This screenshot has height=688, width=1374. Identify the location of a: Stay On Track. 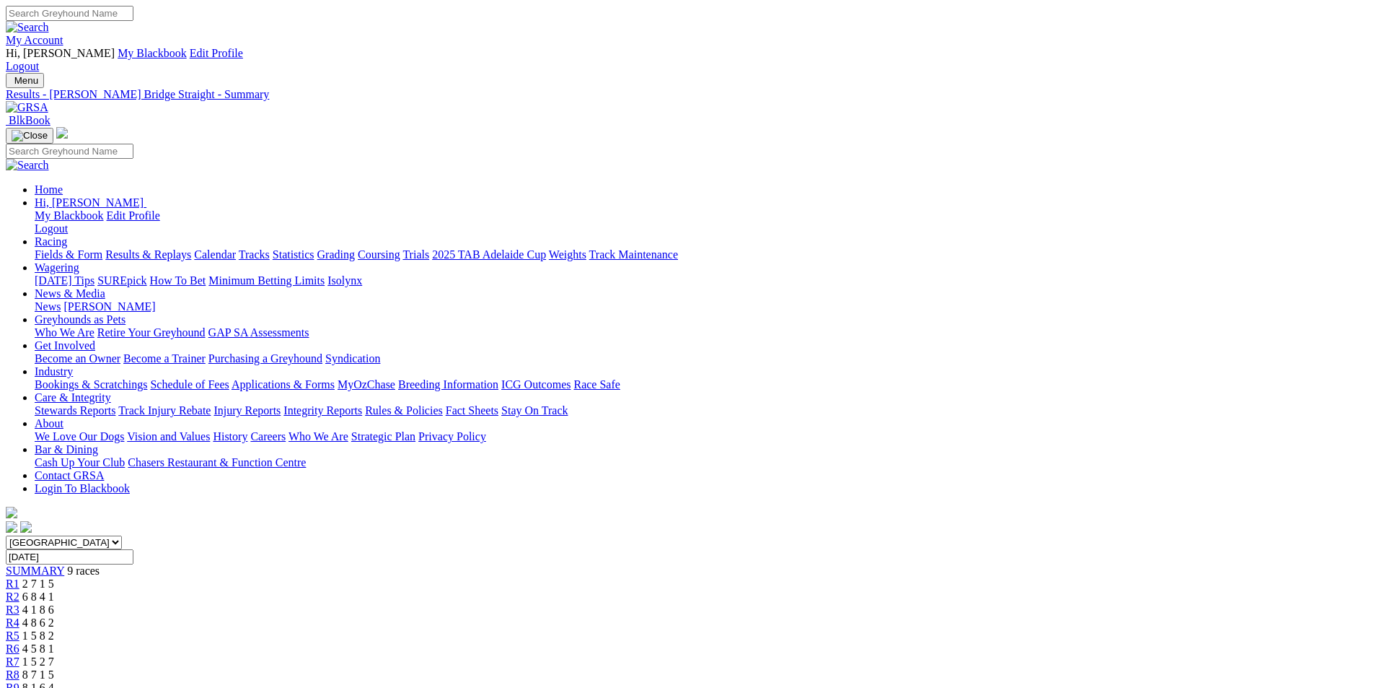
(535, 410).